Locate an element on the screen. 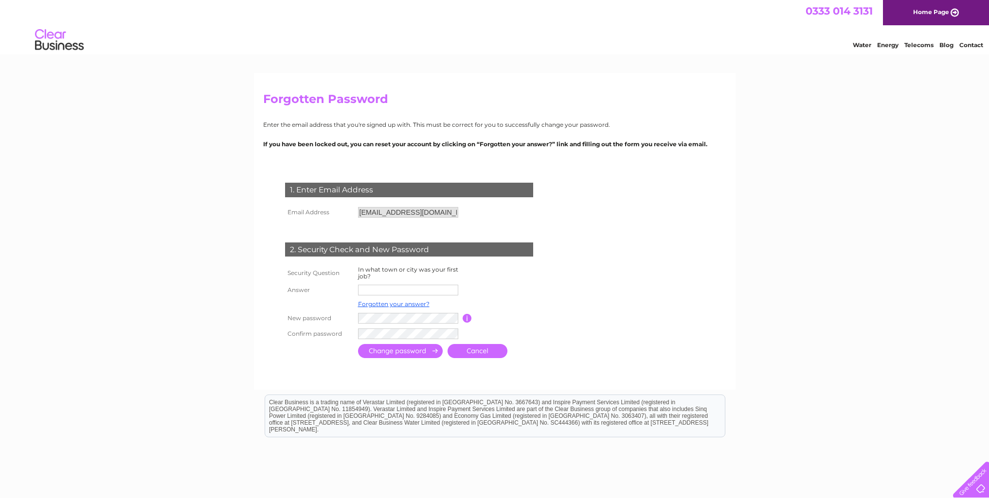 The width and height of the screenshot is (989, 498). img: logo.png is located at coordinates (59, 40).